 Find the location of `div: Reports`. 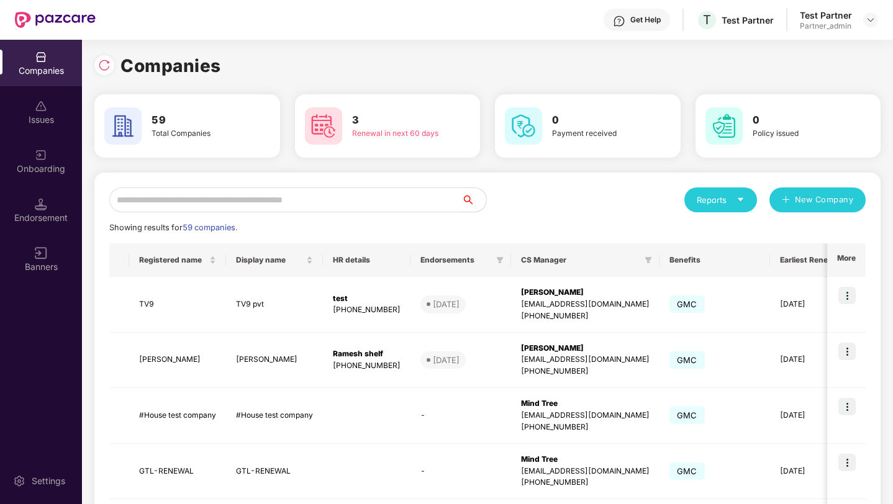

div: Reports is located at coordinates (720, 200).